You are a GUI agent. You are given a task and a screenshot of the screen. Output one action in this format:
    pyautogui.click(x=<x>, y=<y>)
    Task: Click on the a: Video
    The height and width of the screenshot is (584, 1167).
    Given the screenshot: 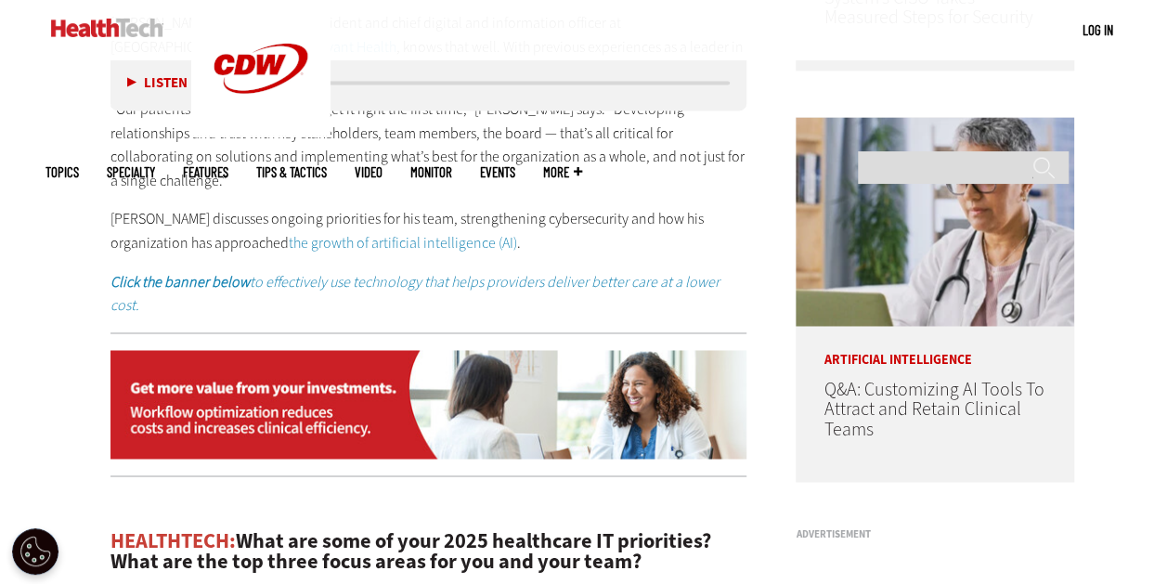 What is the action you would take?
    pyautogui.click(x=369, y=172)
    